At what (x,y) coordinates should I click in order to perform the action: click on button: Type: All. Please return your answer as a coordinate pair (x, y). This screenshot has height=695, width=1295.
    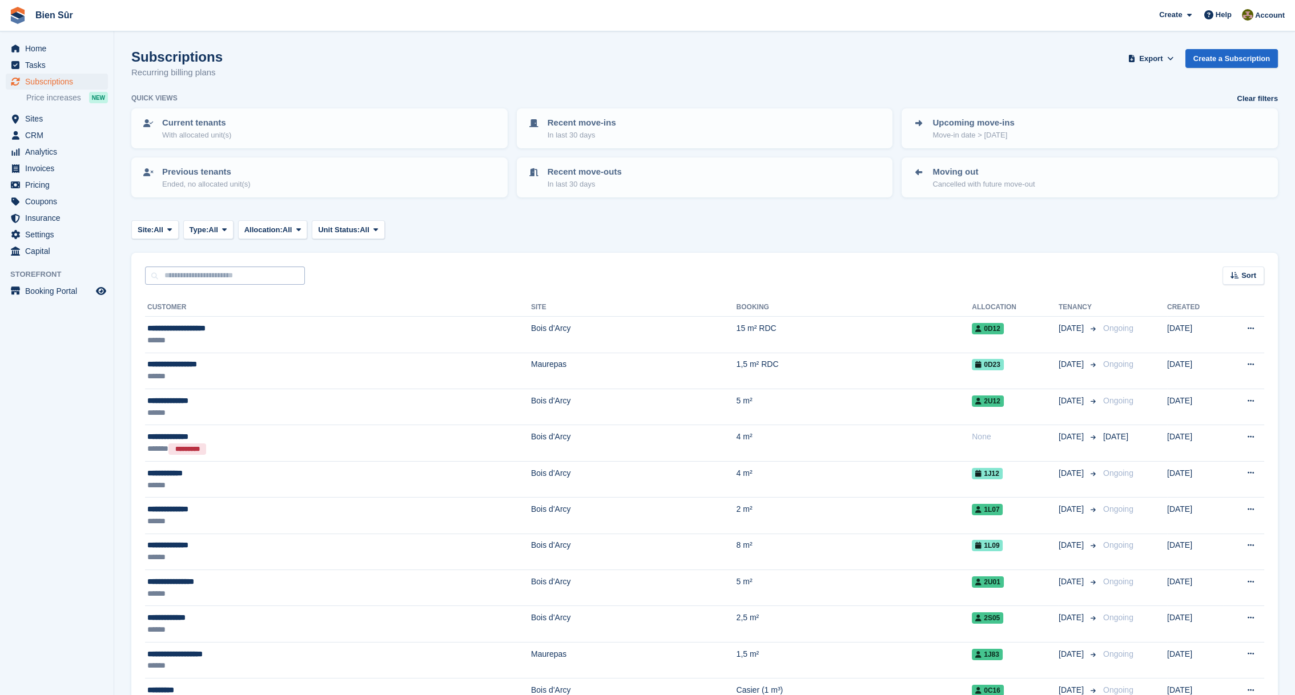
    Looking at the image, I should click on (208, 229).